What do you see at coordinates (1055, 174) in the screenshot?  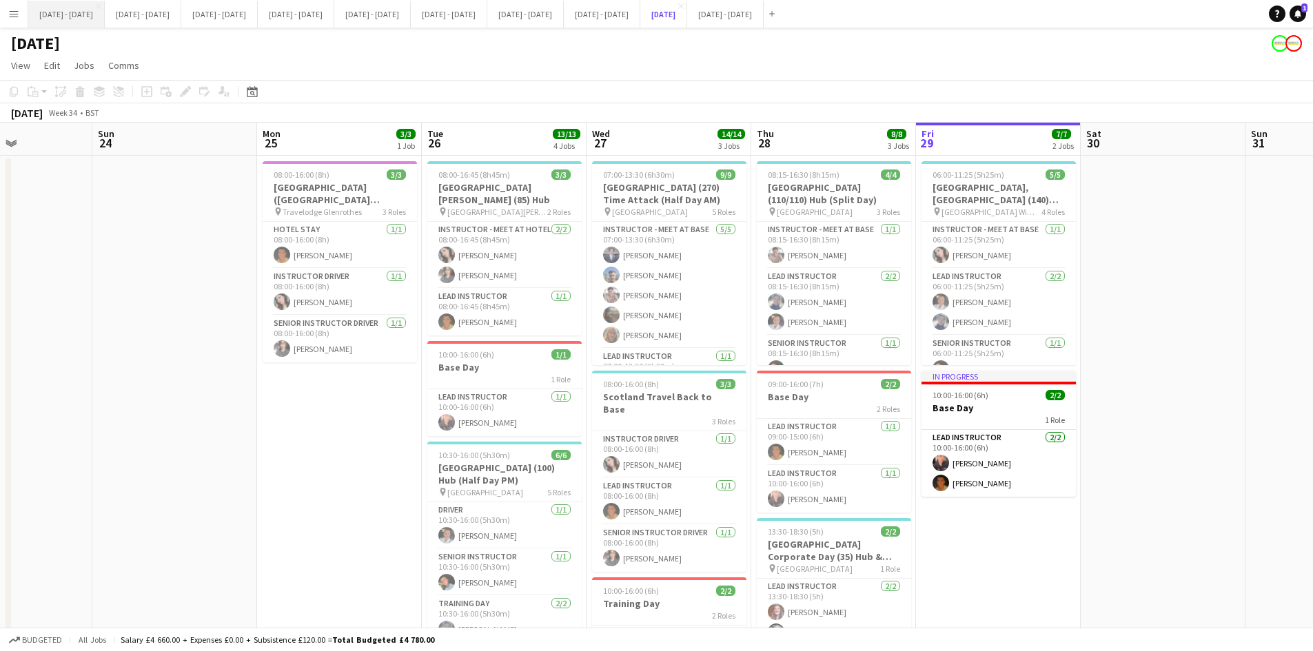 I see `span: 5/5` at bounding box center [1055, 174].